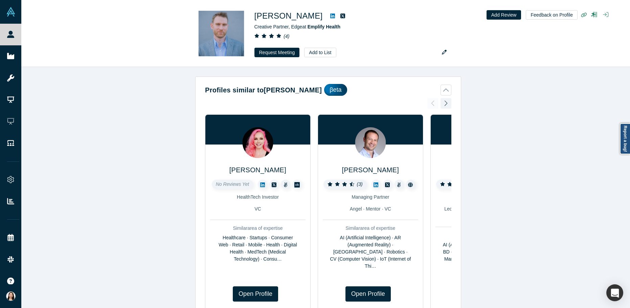  I want to click on span: Emplify Health, so click(324, 27).